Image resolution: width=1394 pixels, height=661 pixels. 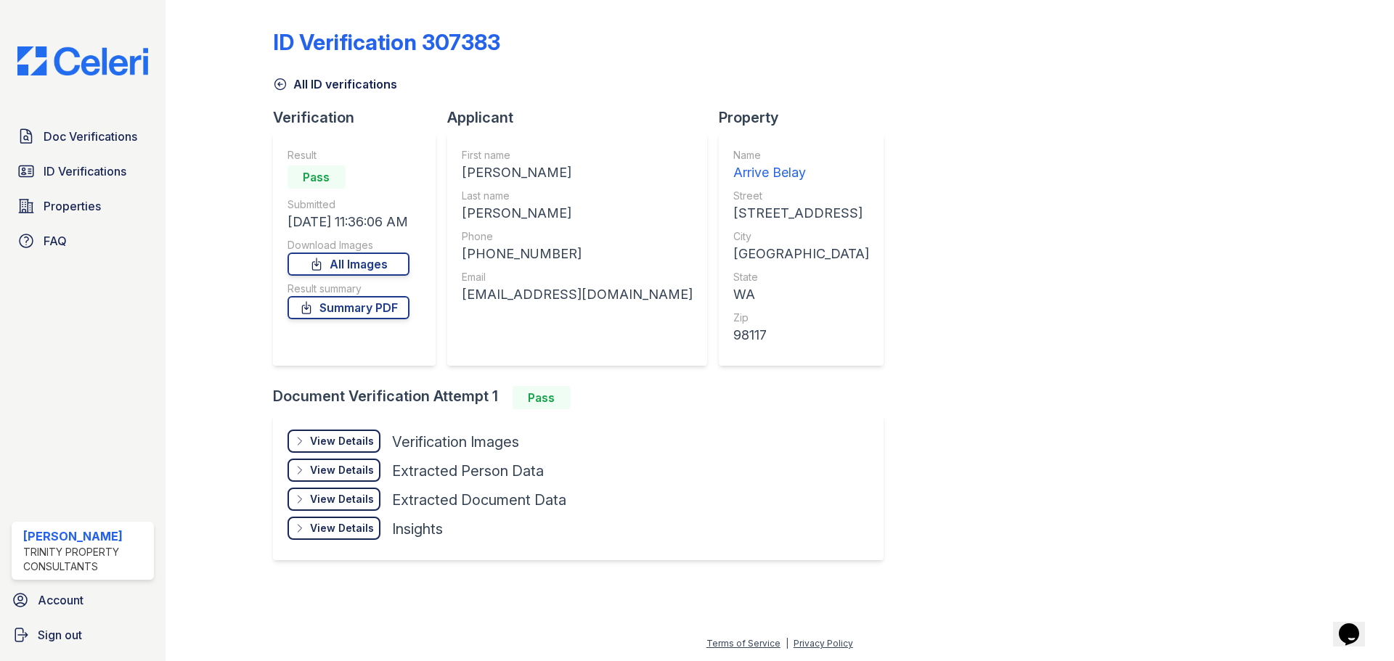 What do you see at coordinates (60, 600) in the screenshot?
I see `span: Account` at bounding box center [60, 600].